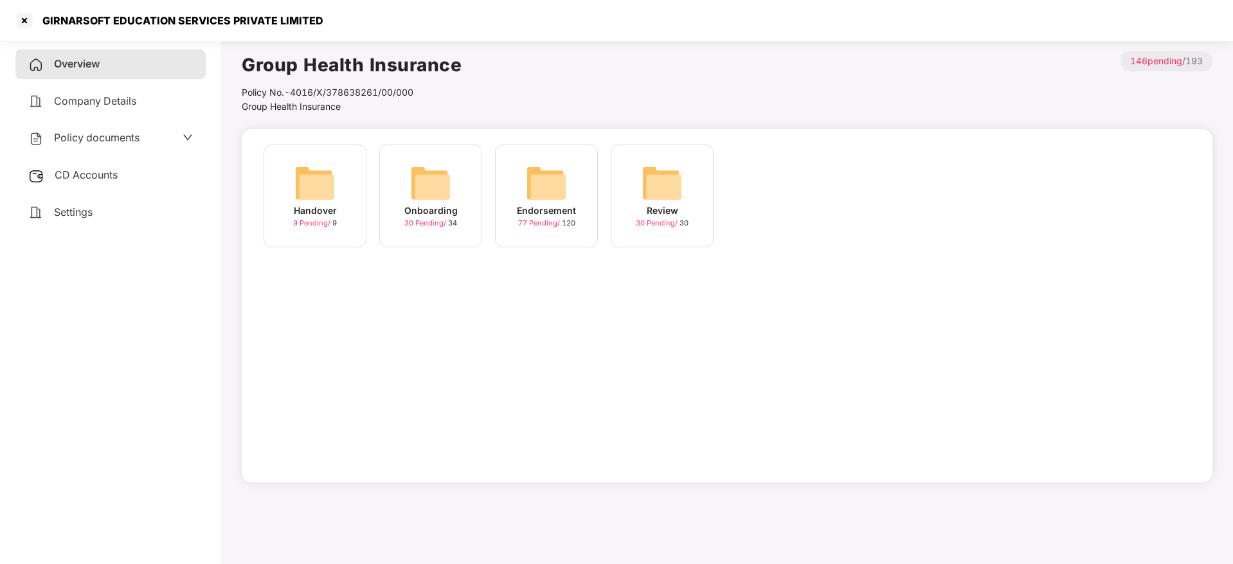 The height and width of the screenshot is (564, 1233). What do you see at coordinates (315, 211) in the screenshot?
I see `div: Handover` at bounding box center [315, 211].